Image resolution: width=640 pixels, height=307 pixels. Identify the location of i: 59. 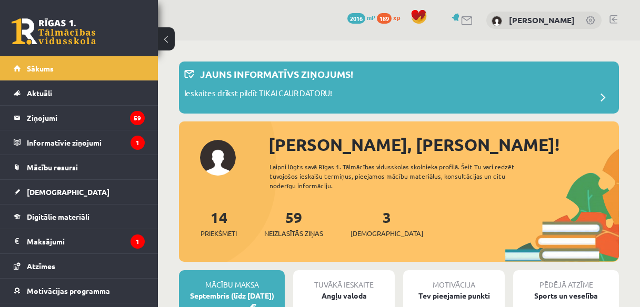
(137, 118).